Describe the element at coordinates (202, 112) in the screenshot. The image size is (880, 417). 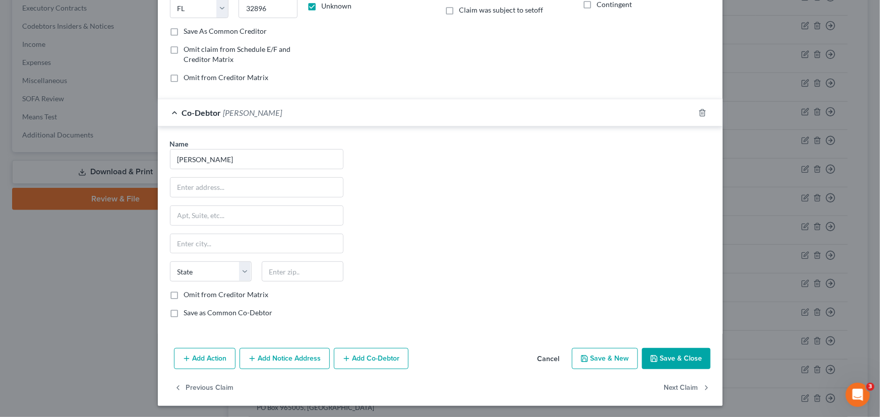
I see `span: Co-Debtor` at that location.